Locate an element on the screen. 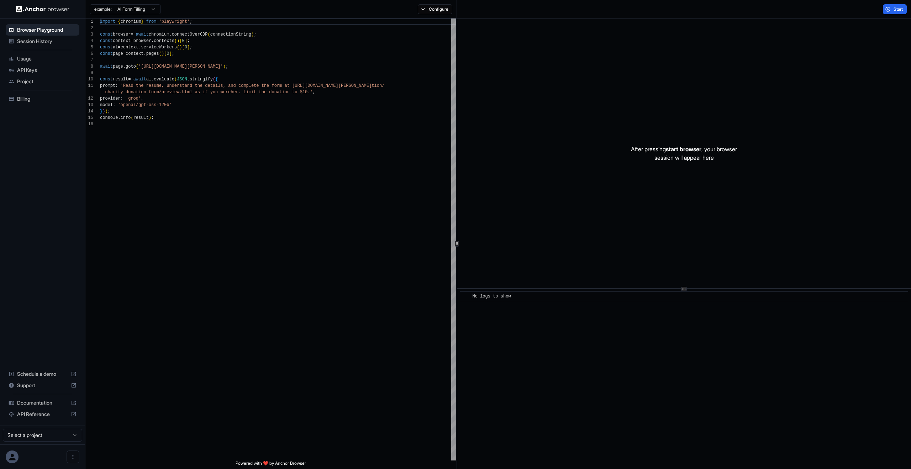  span: result is located at coordinates (141, 118).